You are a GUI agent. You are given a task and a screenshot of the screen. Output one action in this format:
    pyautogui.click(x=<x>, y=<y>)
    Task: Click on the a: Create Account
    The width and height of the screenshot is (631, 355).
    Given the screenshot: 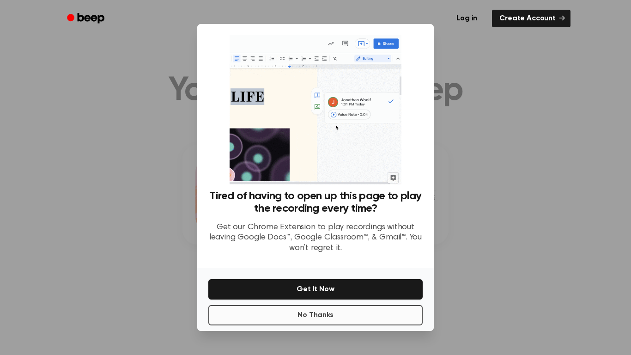 What is the action you would take?
    pyautogui.click(x=531, y=18)
    